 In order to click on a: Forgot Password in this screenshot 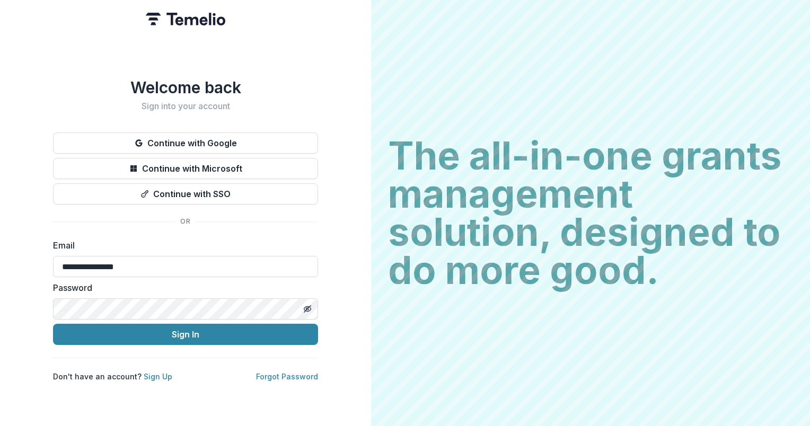, I will do `click(287, 376)`.